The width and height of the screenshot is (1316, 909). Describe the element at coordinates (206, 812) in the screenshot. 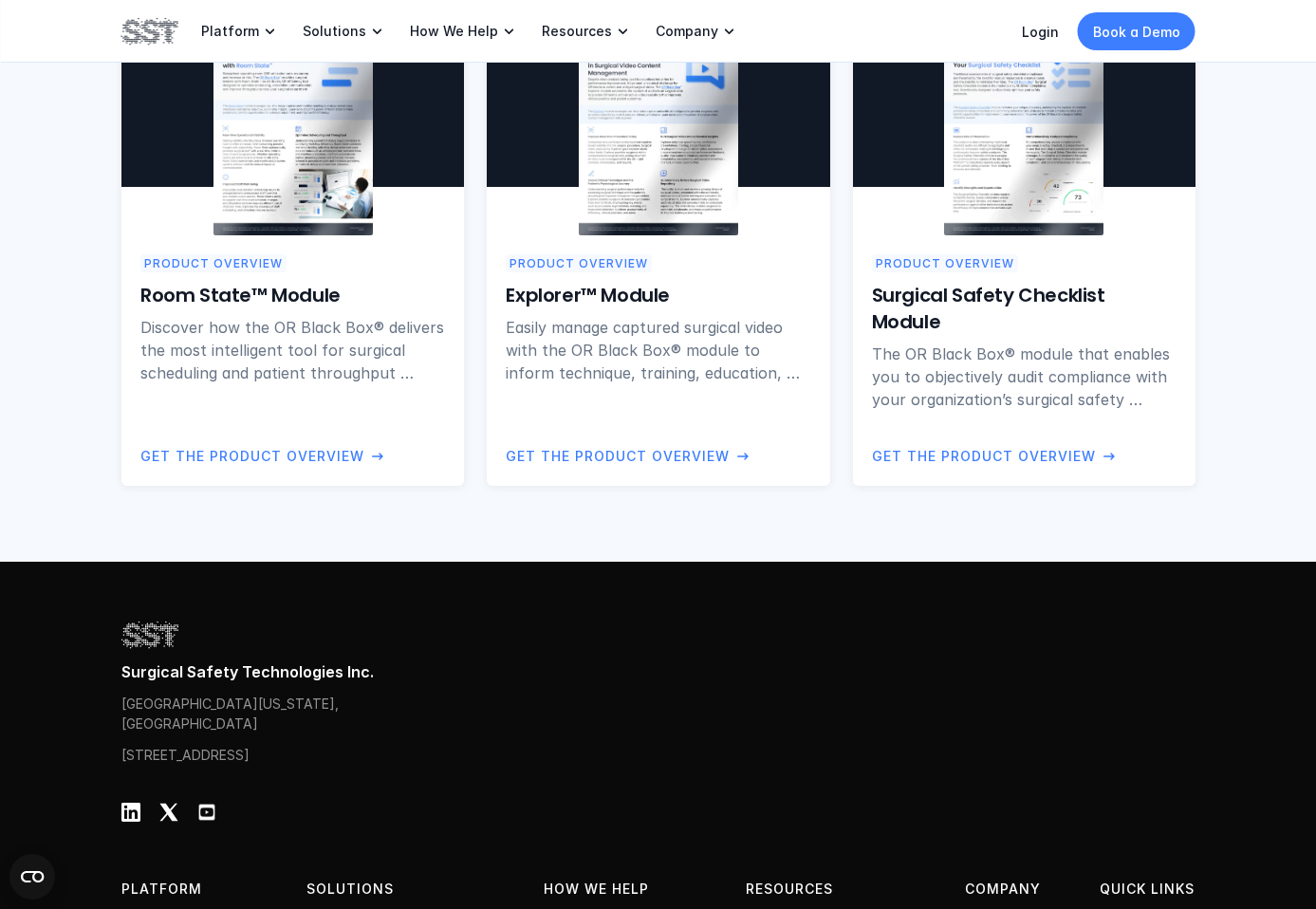

I see `a: Youtube Logo` at that location.